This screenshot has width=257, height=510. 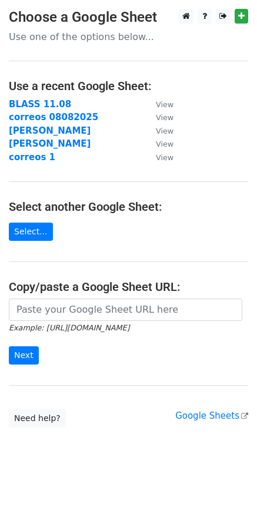 What do you see at coordinates (128, 17) in the screenshot?
I see `h3: Choose a Google Sheet` at bounding box center [128, 17].